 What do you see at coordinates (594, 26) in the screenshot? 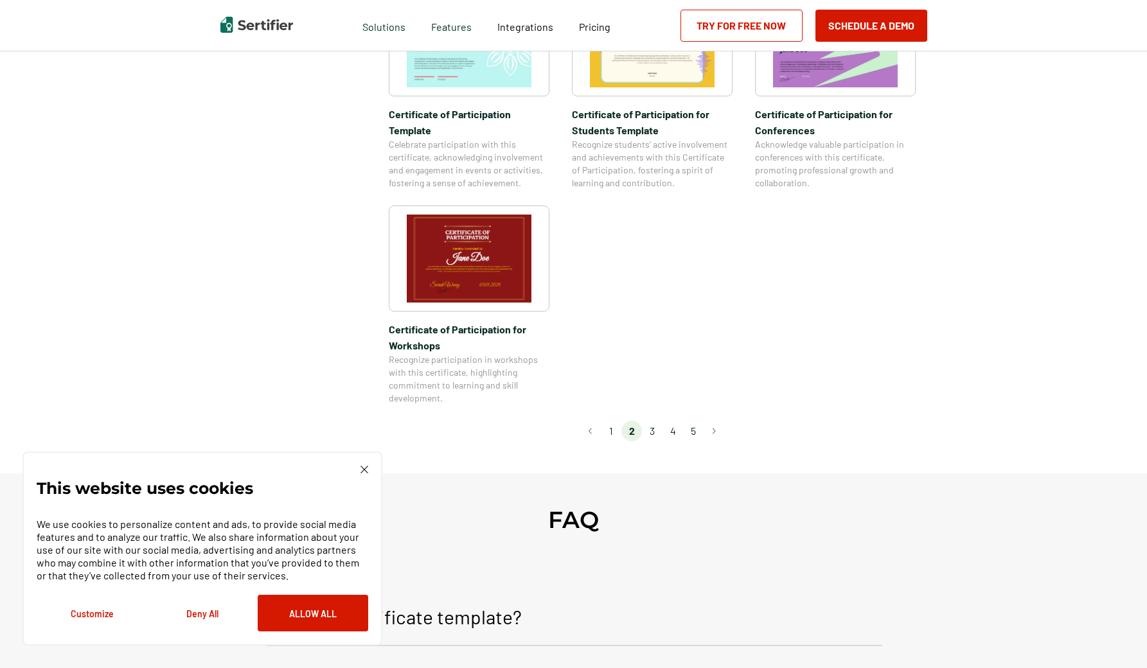
I see `span: Pricing` at bounding box center [594, 26].